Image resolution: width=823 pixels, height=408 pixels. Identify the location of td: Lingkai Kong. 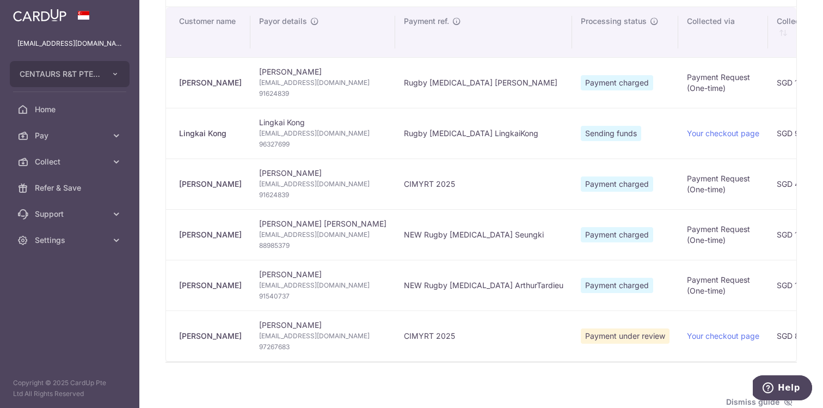
(323, 133).